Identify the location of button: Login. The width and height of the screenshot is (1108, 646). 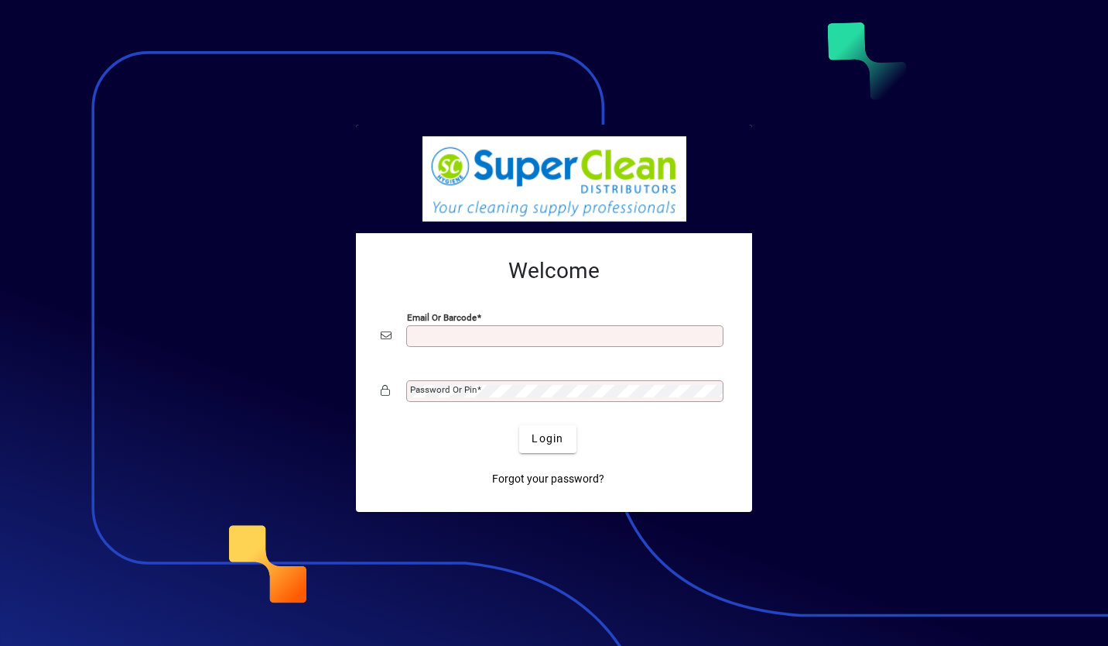
(547, 439).